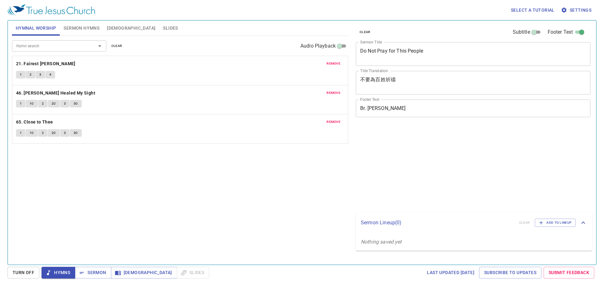  Describe the element at coordinates (93, 272) in the screenshot. I see `button: Sermon` at that location.